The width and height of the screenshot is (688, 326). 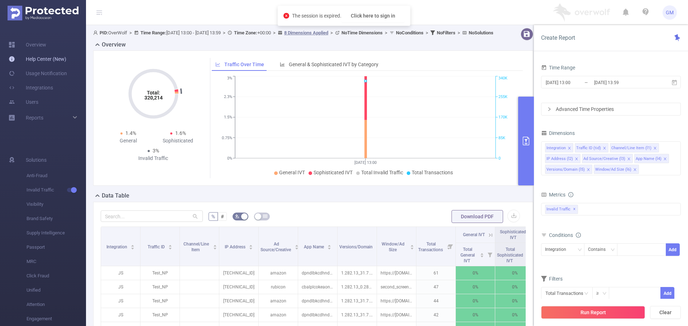 I want to click on input: Search..., so click(x=151, y=216).